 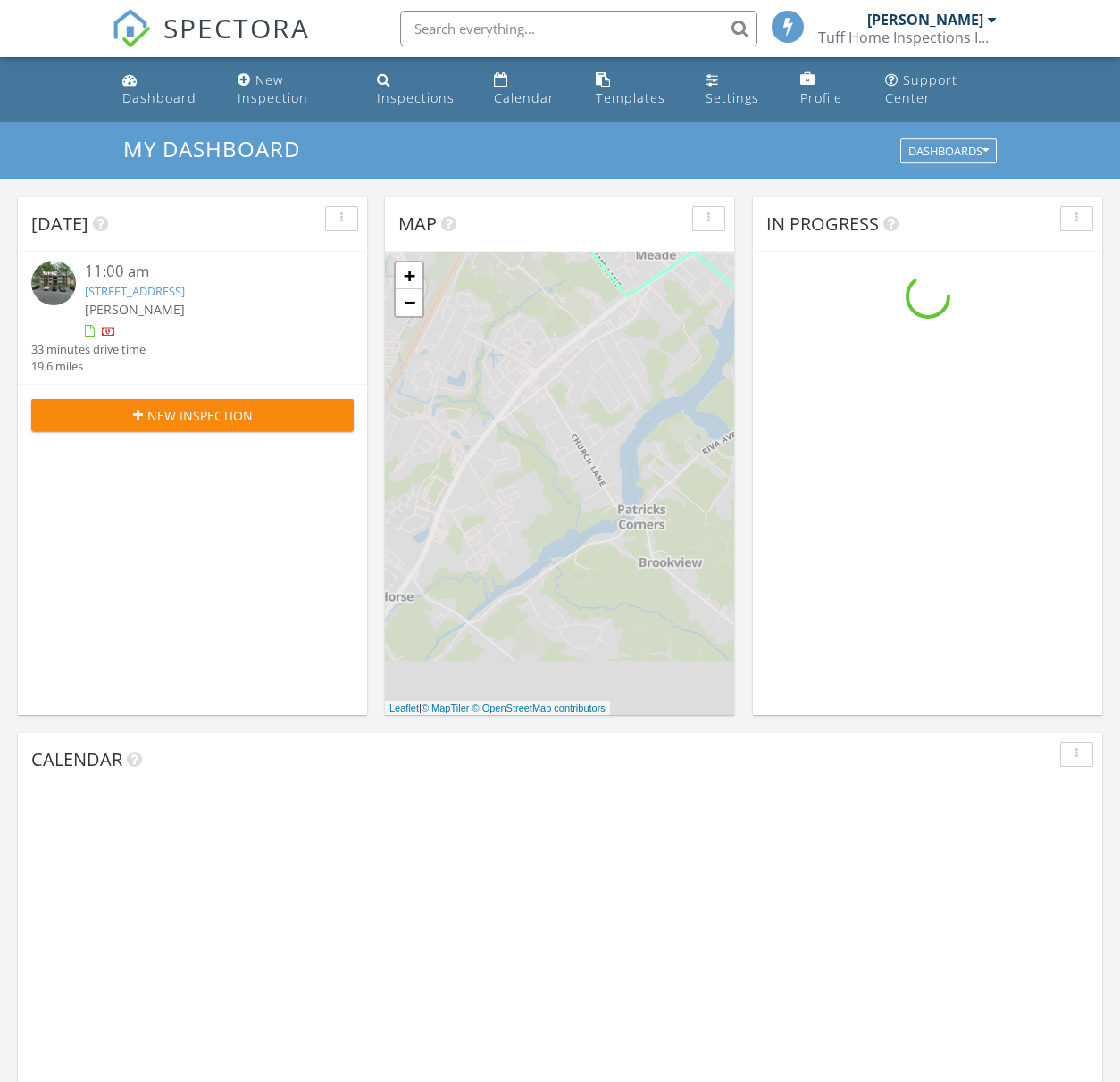 I want to click on a: SPECTORA, so click(x=211, y=43).